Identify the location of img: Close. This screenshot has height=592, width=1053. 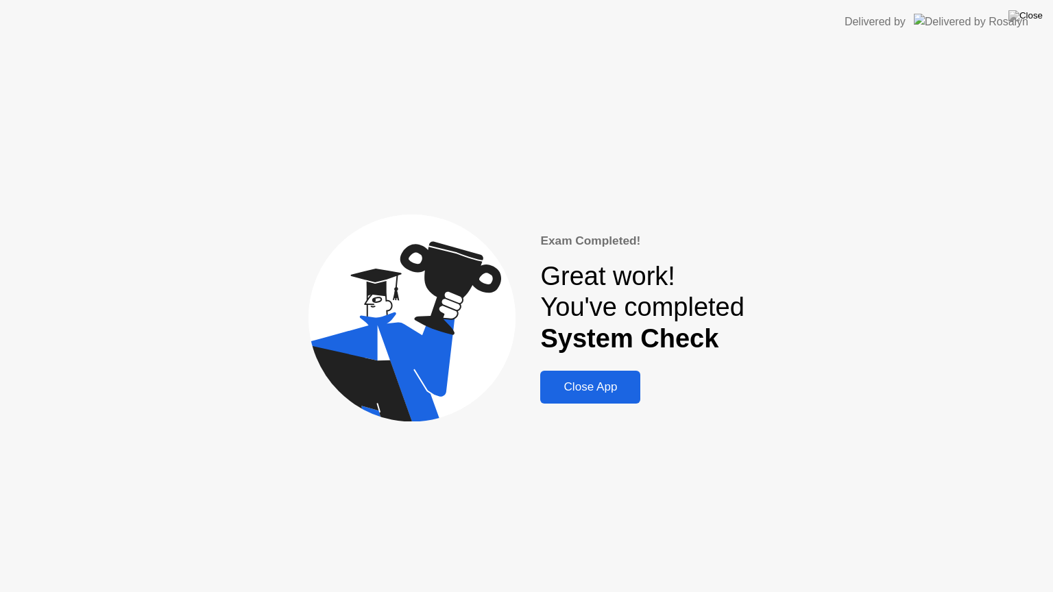
(1025, 16).